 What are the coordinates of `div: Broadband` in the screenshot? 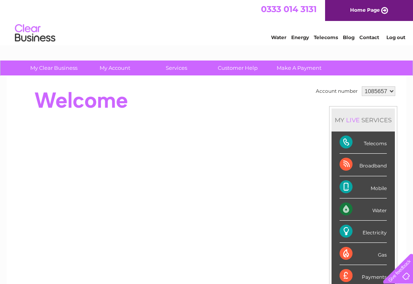 It's located at (363, 164).